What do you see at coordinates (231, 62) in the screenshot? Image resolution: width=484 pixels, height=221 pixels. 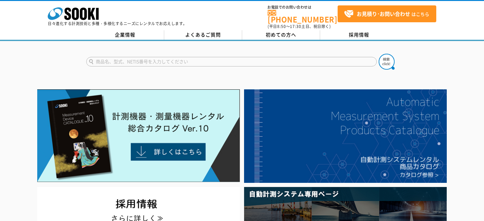 I see `input: 商品名、型式、NETIS番号を入力してください` at bounding box center [231, 62].